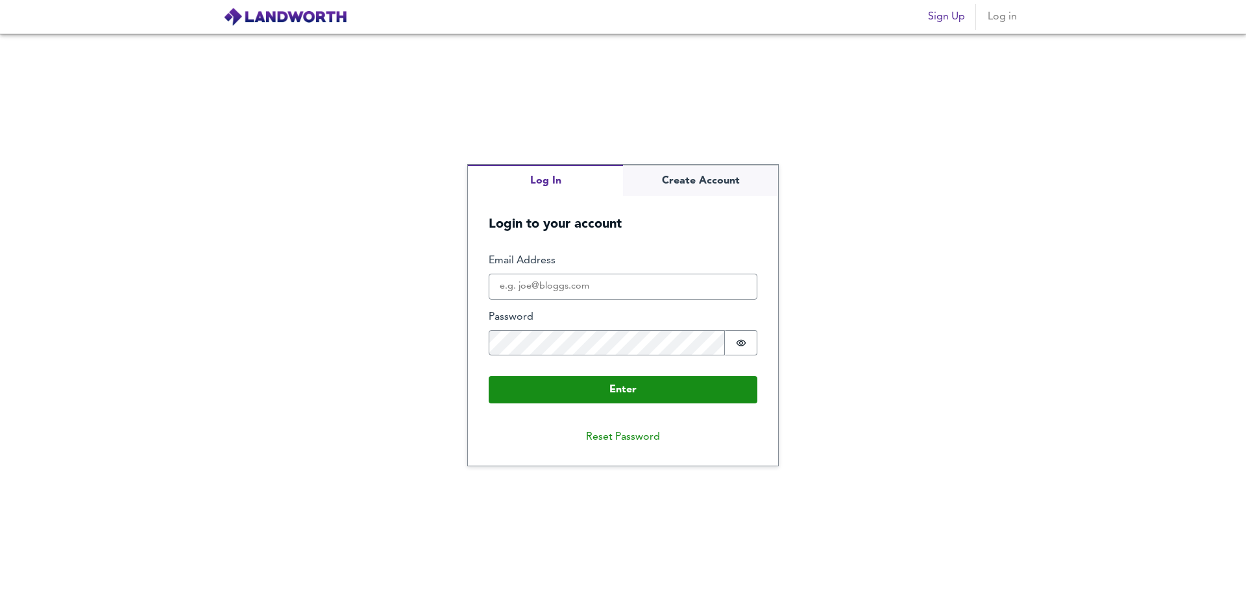 This screenshot has width=1246, height=596. I want to click on span: Sign Up, so click(946, 17).